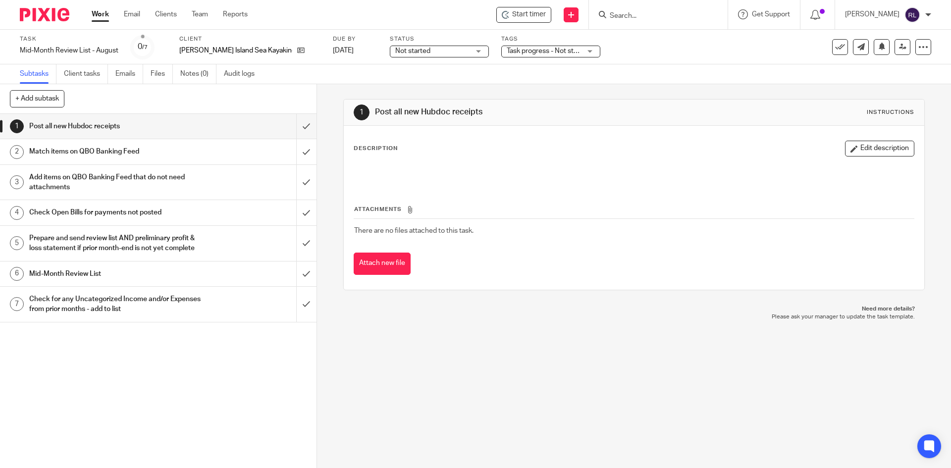  Describe the element at coordinates (553, 51) in the screenshot. I see `span: Task progress - Not started + 2` at that location.